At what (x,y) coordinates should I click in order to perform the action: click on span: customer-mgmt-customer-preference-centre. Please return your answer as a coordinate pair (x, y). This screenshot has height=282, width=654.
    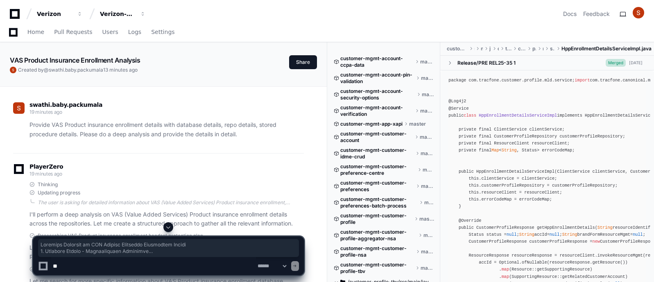
    Looking at the image, I should click on (378, 170).